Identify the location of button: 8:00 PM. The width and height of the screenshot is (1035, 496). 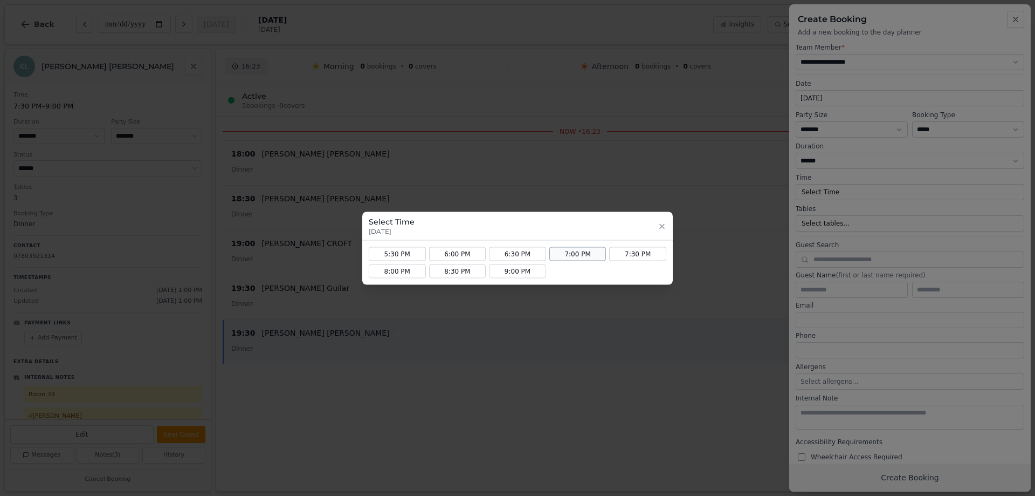
(397, 271).